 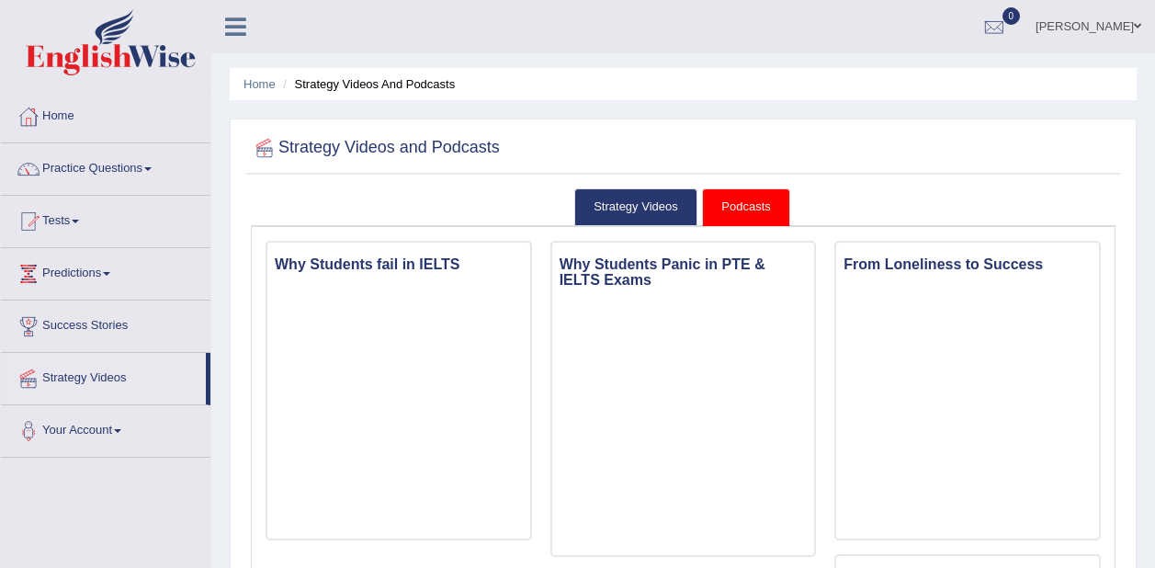 What do you see at coordinates (745, 207) in the screenshot?
I see `a: Podcasts` at bounding box center [745, 207].